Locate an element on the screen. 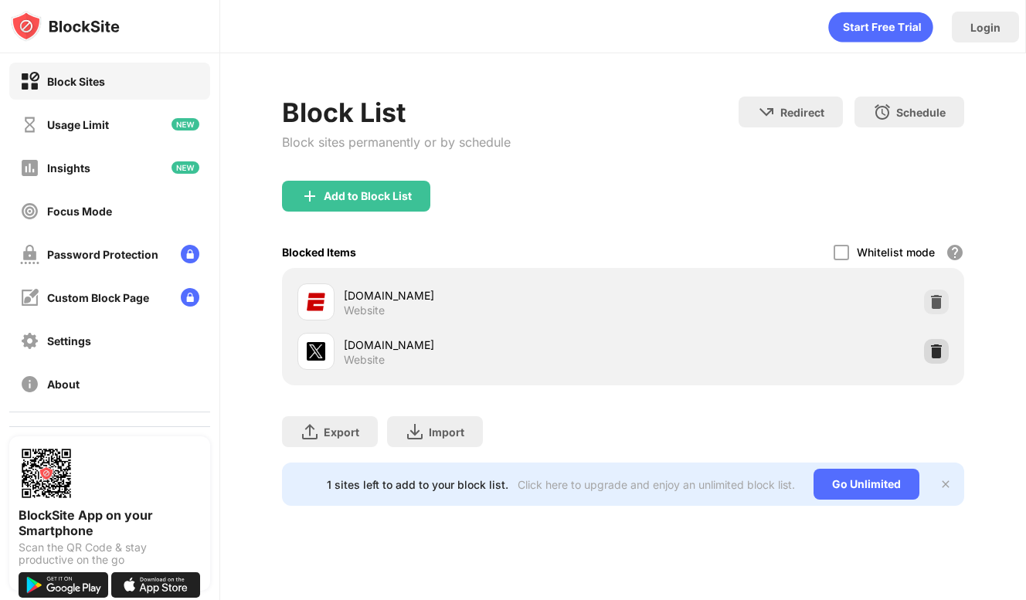 The image size is (1026, 600). div: Schedule is located at coordinates (921, 112).